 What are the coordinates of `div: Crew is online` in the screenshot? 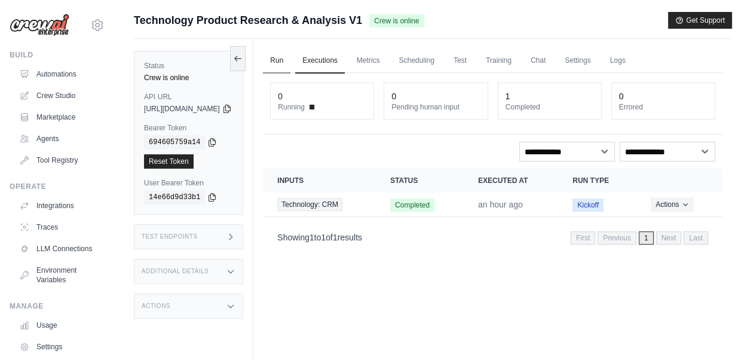 It's located at (188, 78).